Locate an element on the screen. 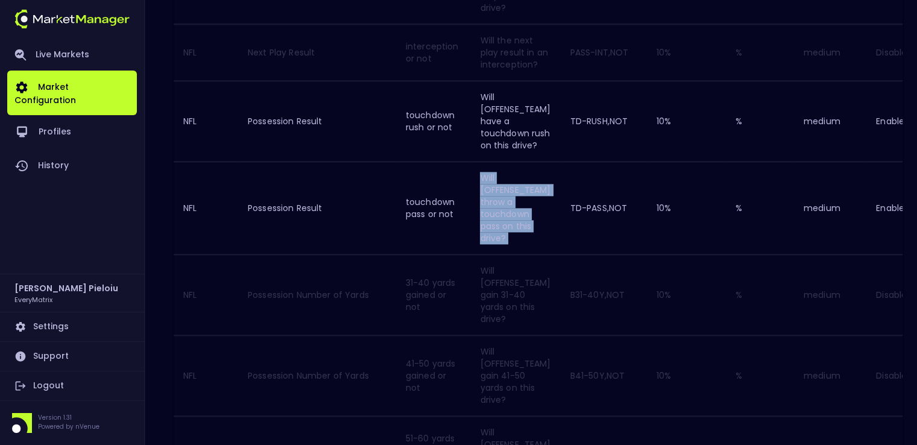 This screenshot has width=917, height=445. td: TD-RUSH,NOT is located at coordinates (603, 121).